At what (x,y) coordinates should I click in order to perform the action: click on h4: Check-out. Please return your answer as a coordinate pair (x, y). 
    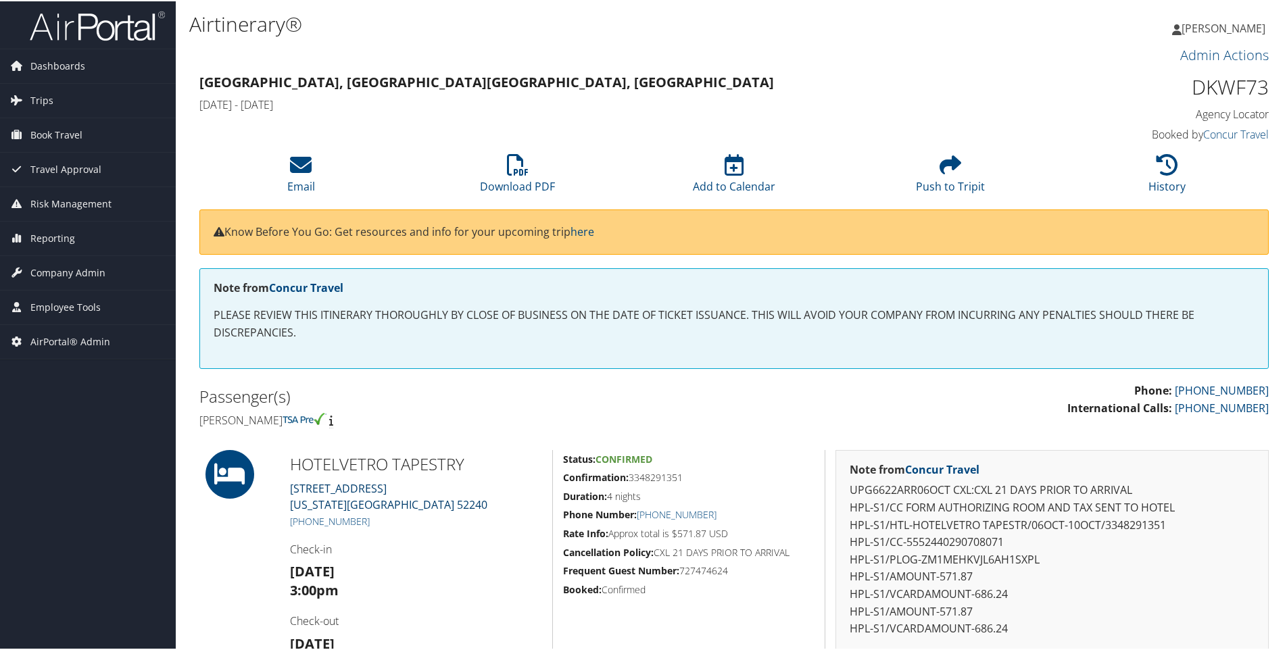
    Looking at the image, I should click on (416, 620).